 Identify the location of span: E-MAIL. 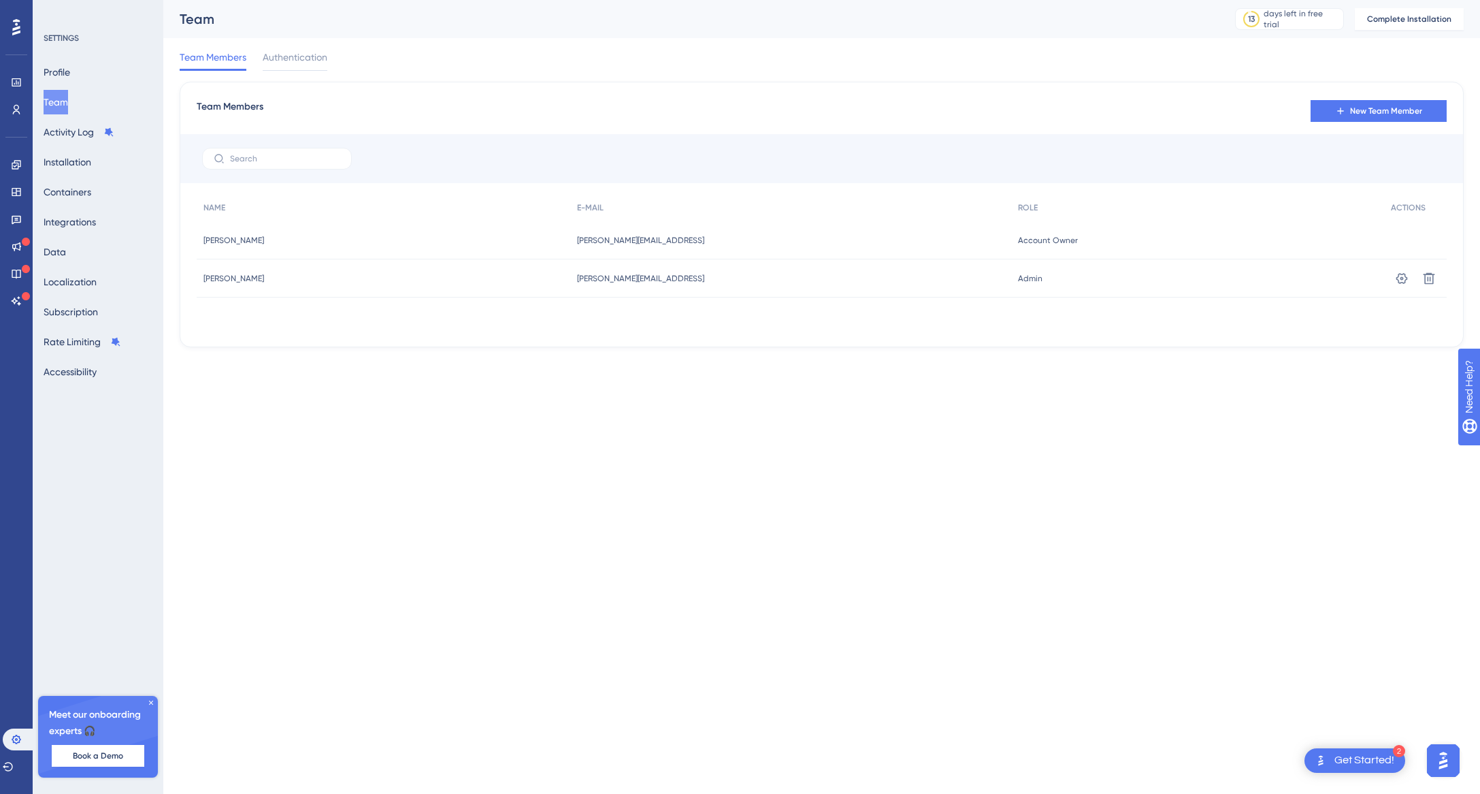
(590, 208).